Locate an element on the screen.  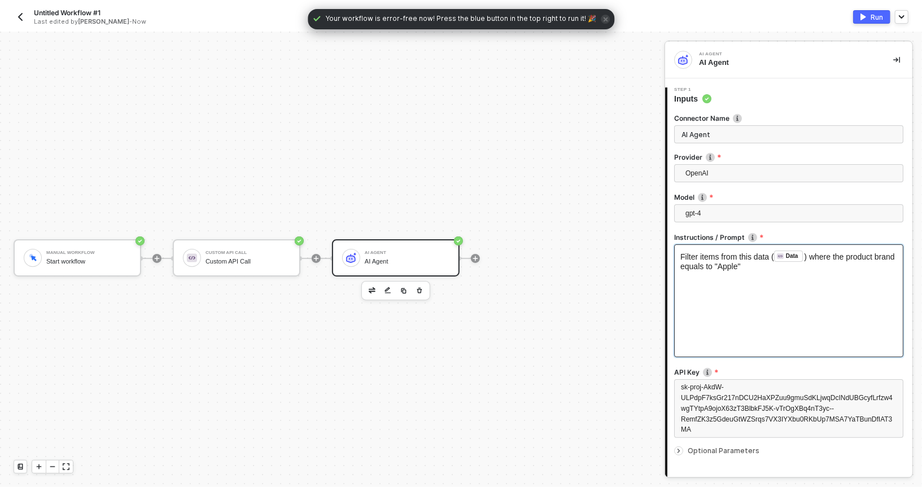
span: gpt-4 is located at coordinates (791, 214).